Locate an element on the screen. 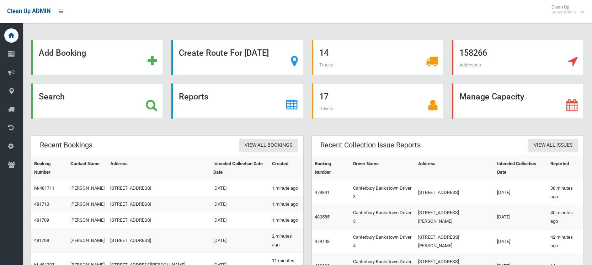 The width and height of the screenshot is (592, 265). a: 481708 is located at coordinates (42, 240).